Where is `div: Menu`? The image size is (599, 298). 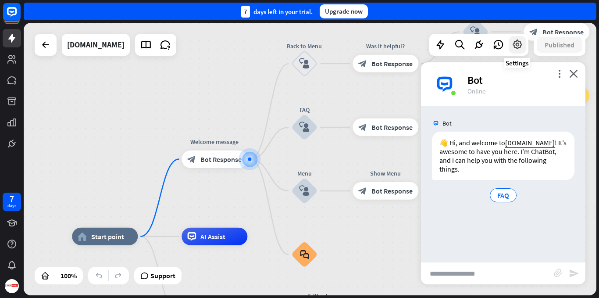
div: Menu is located at coordinates (304, 173).